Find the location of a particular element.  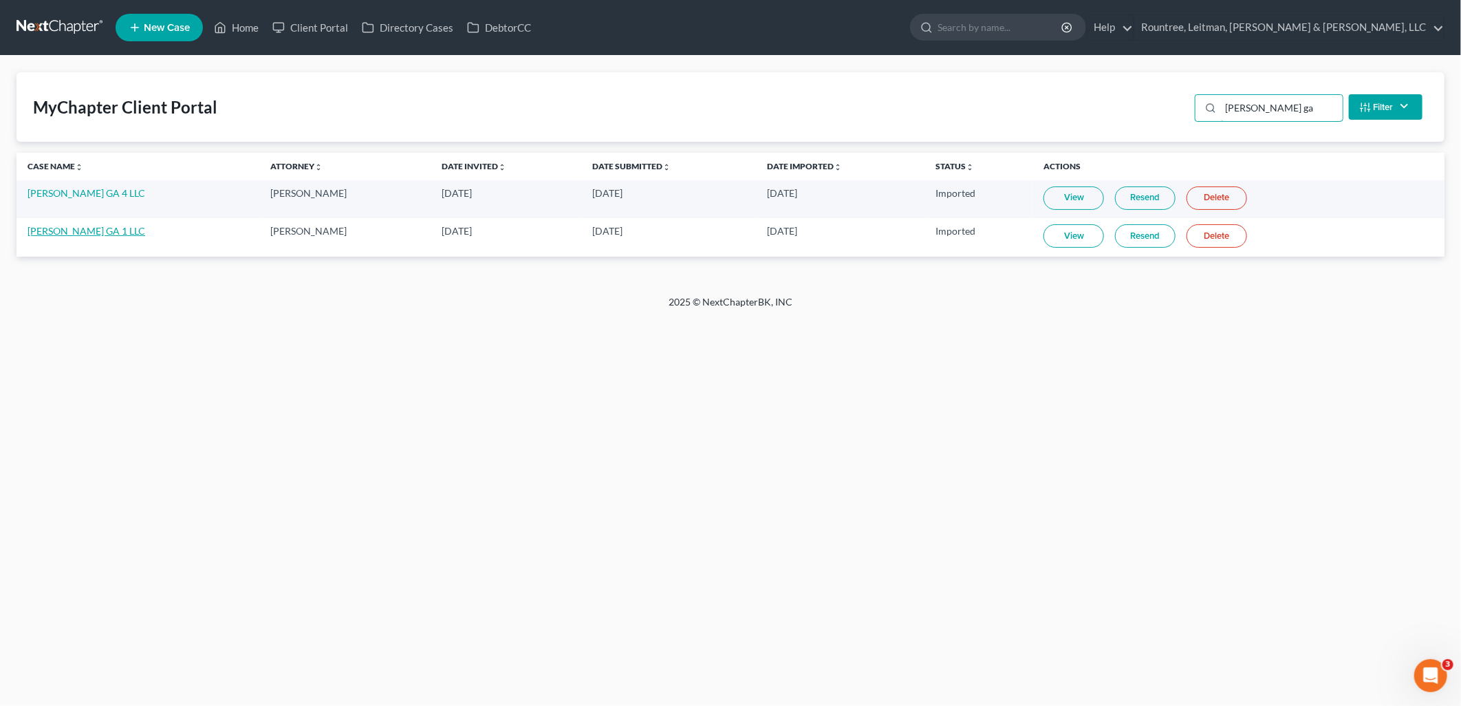

input: Search by name... is located at coordinates (1000, 27).